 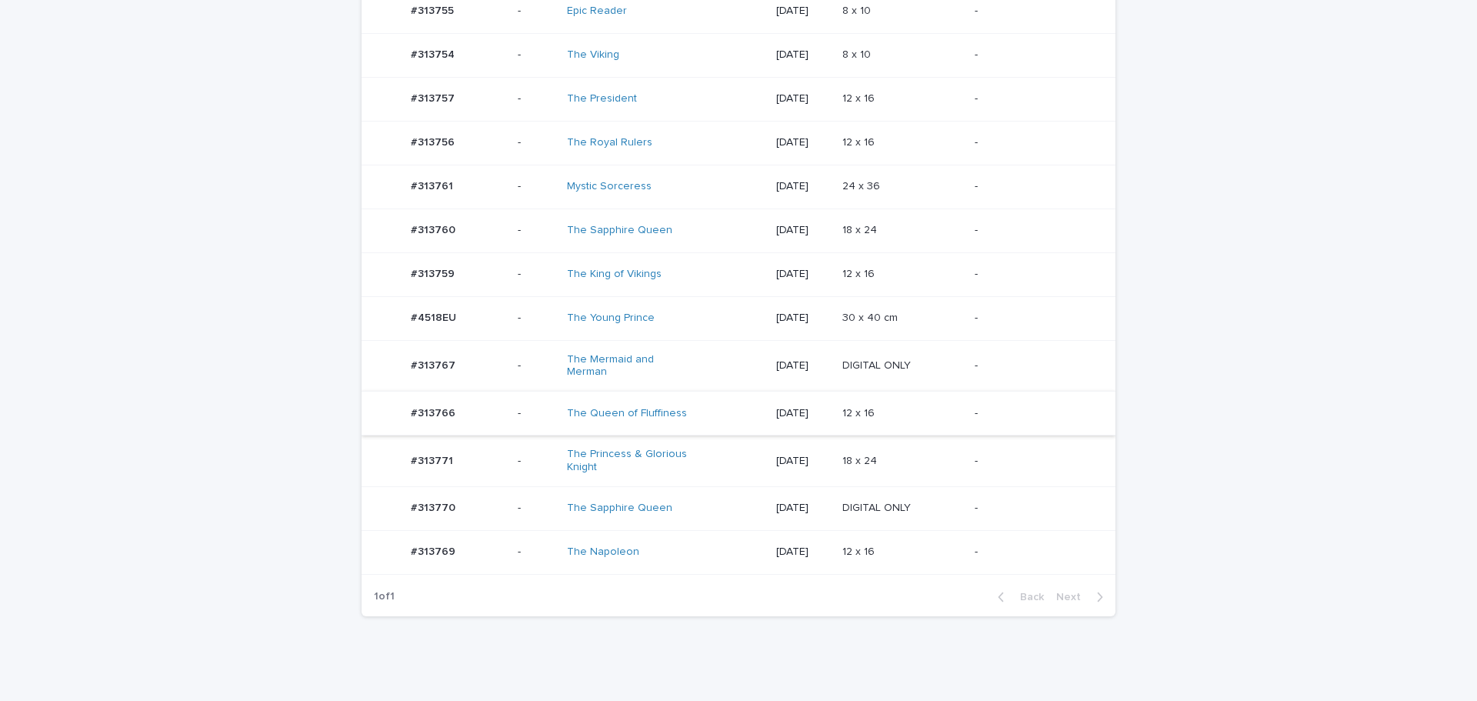 What do you see at coordinates (434, 53) in the screenshot?
I see `p: #313754` at bounding box center [434, 53].